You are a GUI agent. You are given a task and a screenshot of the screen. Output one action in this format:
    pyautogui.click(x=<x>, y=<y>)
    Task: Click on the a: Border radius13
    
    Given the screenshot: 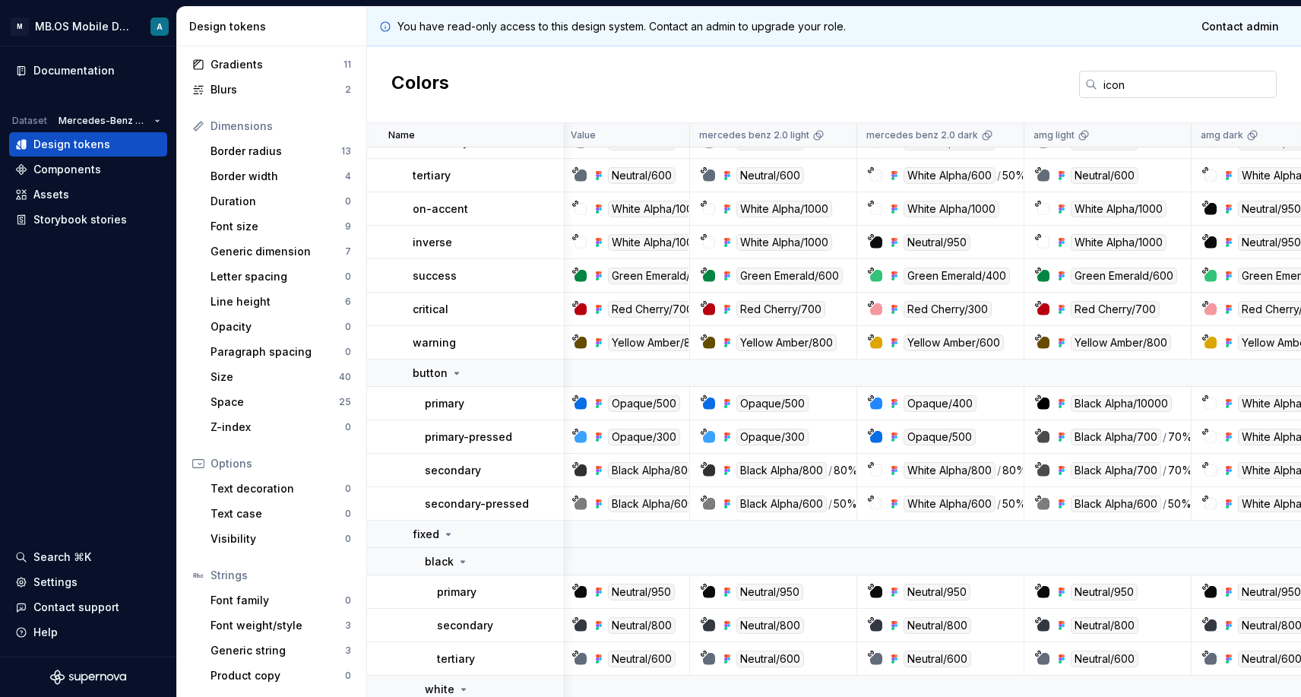 What is the action you would take?
    pyautogui.click(x=280, y=151)
    